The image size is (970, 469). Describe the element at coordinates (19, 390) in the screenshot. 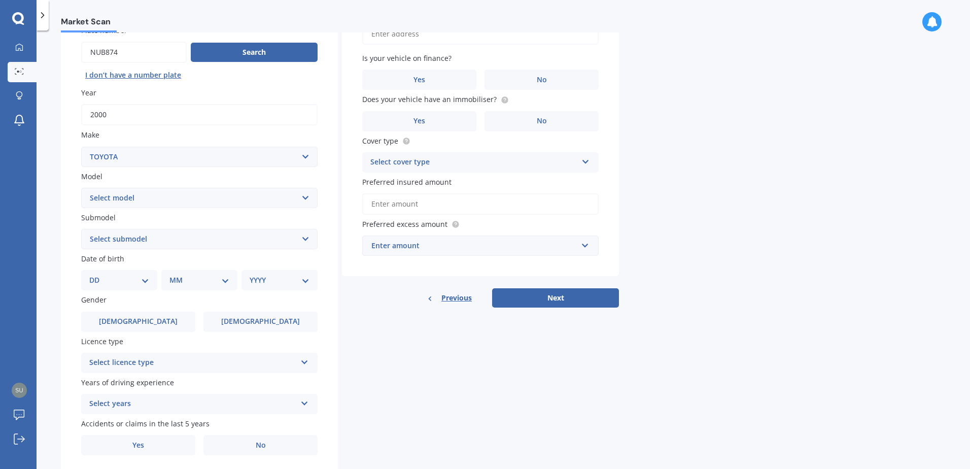

I see `img: e1ad2d5fe7387b252079fb2793aa66c4` at that location.